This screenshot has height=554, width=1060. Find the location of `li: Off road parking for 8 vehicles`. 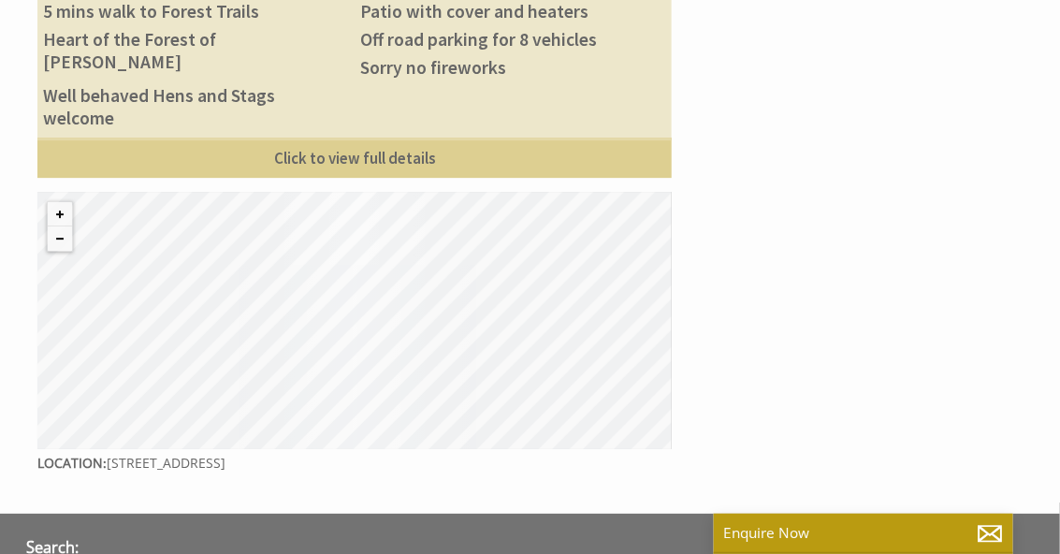

li: Off road parking for 8 vehicles is located at coordinates (513, 39).